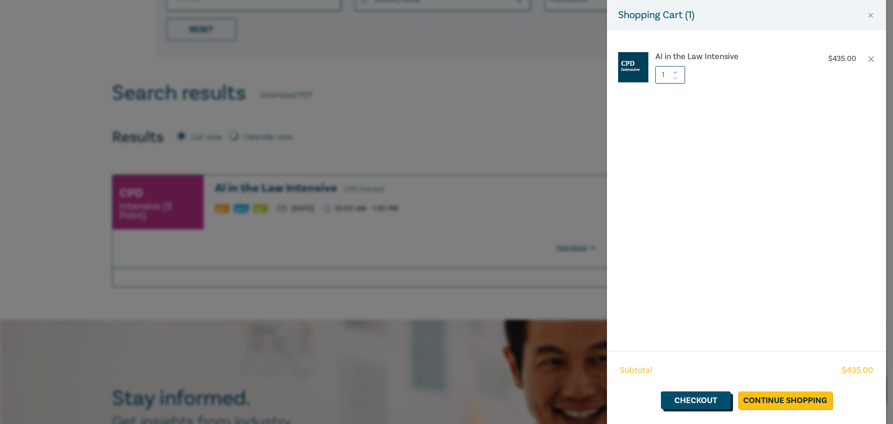 This screenshot has width=893, height=424. What do you see at coordinates (871, 15) in the screenshot?
I see `button: Close` at bounding box center [871, 15].